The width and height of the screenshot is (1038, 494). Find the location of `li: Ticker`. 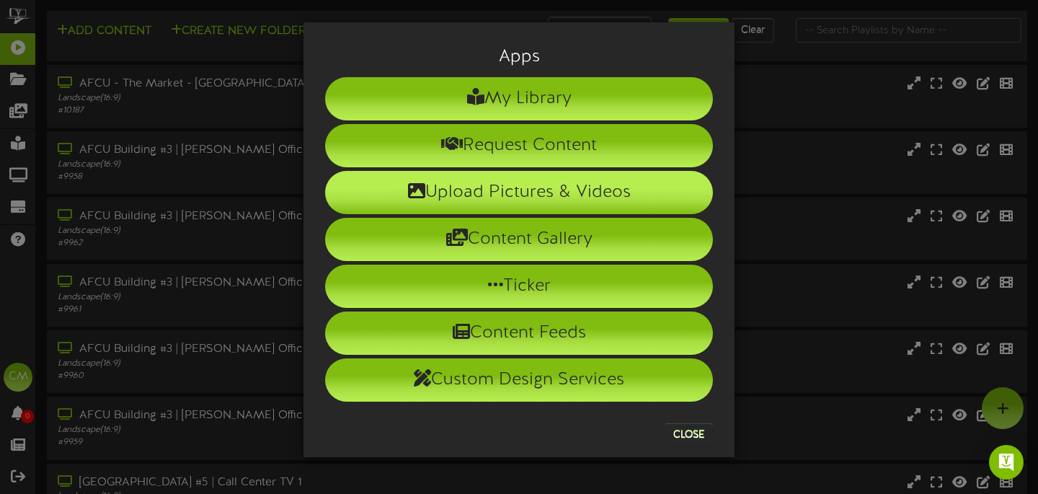

li: Ticker is located at coordinates (519, 286).